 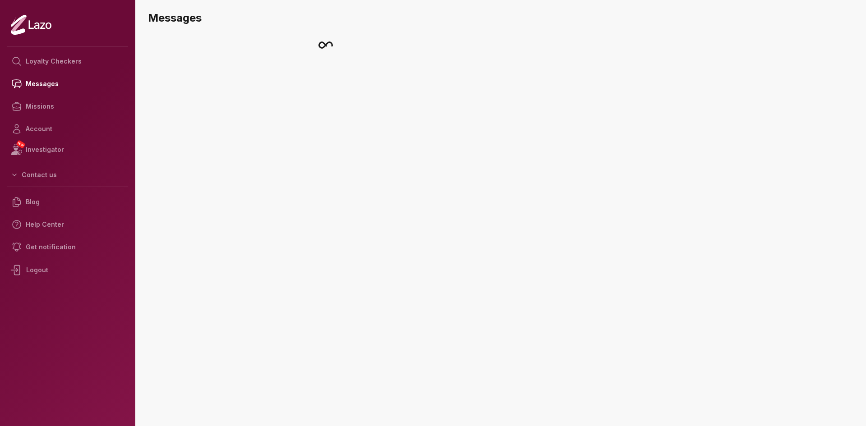 What do you see at coordinates (68, 225) in the screenshot?
I see `a: Help Center` at bounding box center [68, 225].